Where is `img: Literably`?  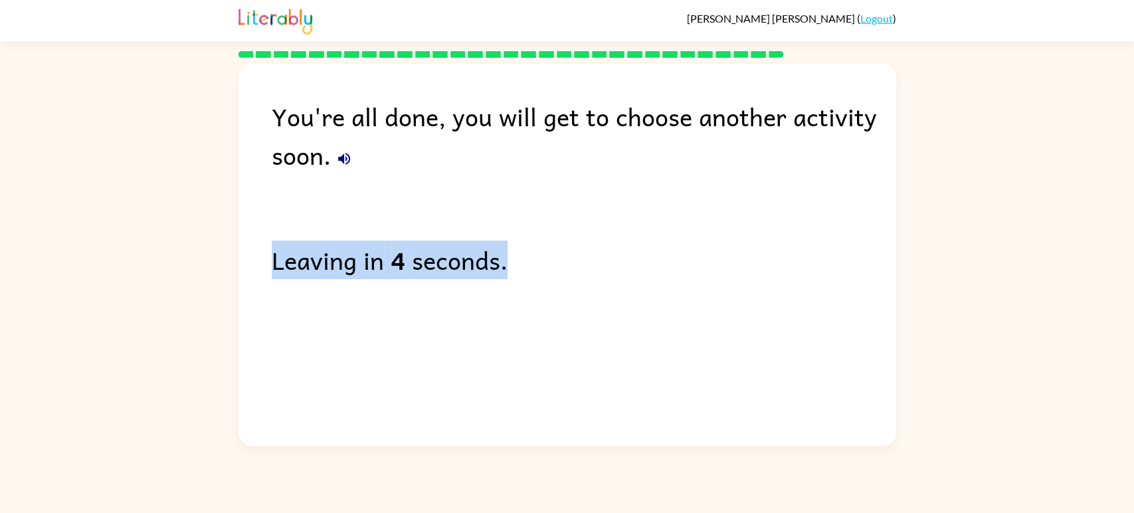 img: Literably is located at coordinates (275, 20).